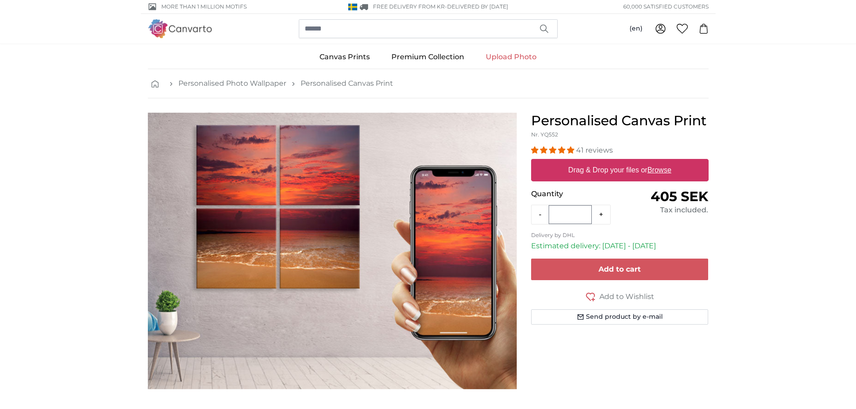 This screenshot has height=409, width=856. What do you see at coordinates (619, 296) in the screenshot?
I see `button: Add to Wishlist` at bounding box center [619, 296].